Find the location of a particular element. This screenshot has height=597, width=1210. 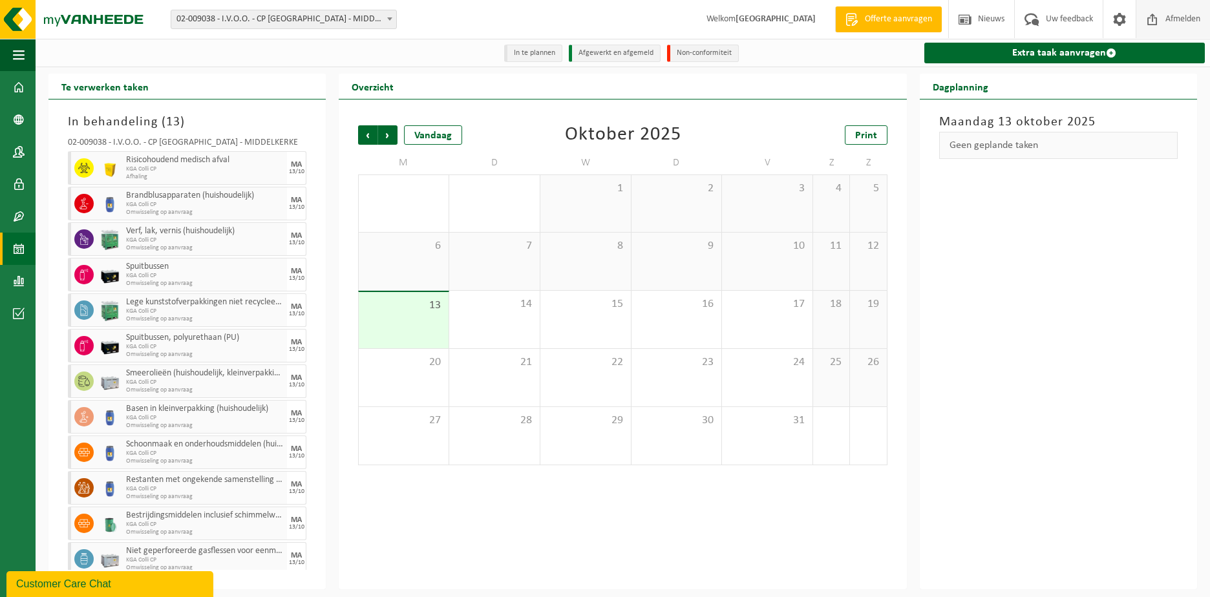

span: 21 is located at coordinates (494, 362).